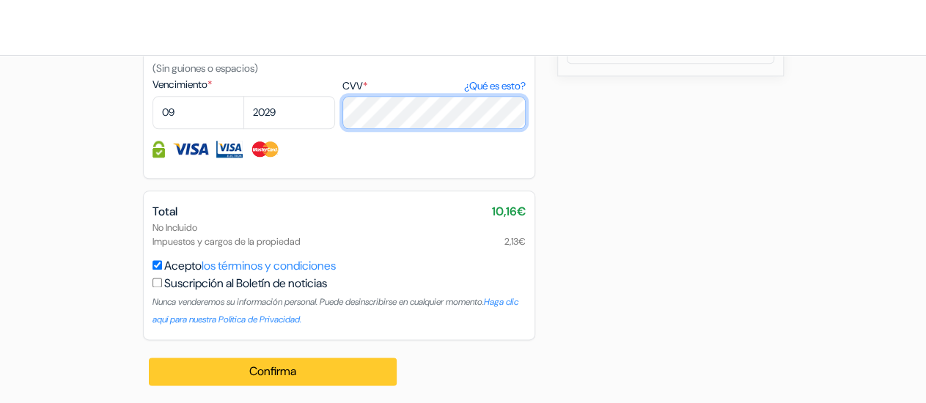 The width and height of the screenshot is (926, 403). I want to click on img: Visa, so click(191, 149).